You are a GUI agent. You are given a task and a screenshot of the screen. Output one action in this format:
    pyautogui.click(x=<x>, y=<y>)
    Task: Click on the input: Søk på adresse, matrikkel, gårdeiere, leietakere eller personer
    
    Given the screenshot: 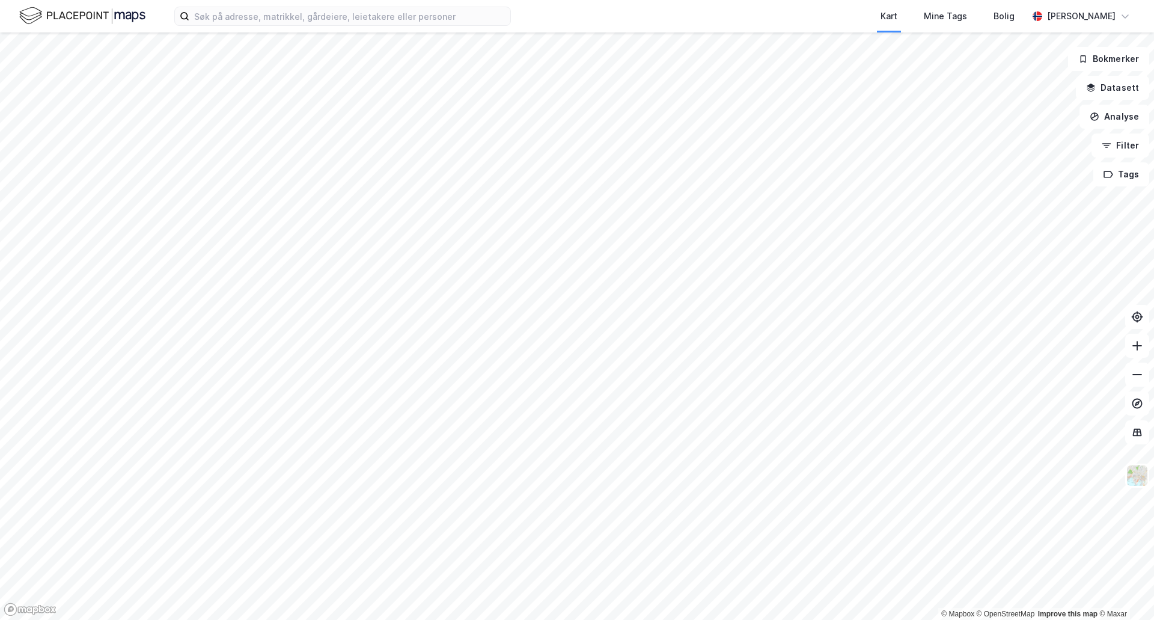 What is the action you would take?
    pyautogui.click(x=350, y=16)
    